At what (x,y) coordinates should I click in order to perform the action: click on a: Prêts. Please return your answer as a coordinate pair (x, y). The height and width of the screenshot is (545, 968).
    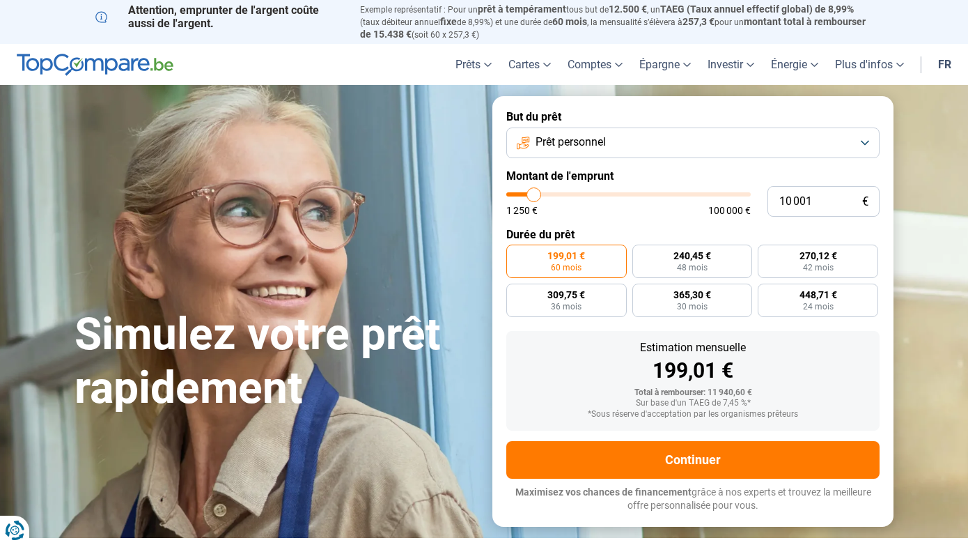
    Looking at the image, I should click on (474, 64).